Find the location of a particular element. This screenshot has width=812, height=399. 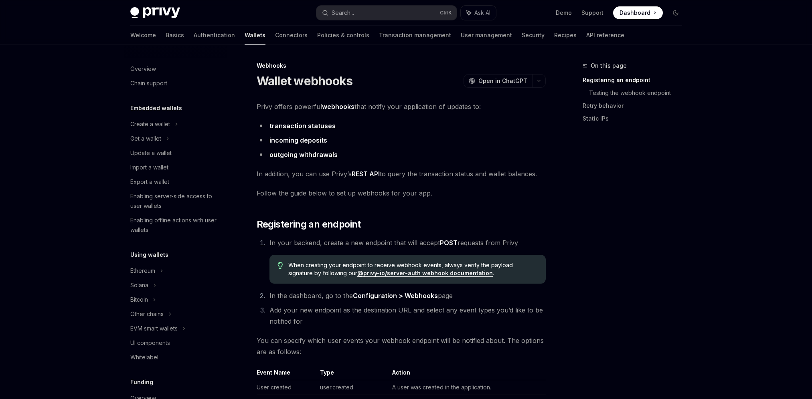

span: Ask AI is located at coordinates (482, 13).